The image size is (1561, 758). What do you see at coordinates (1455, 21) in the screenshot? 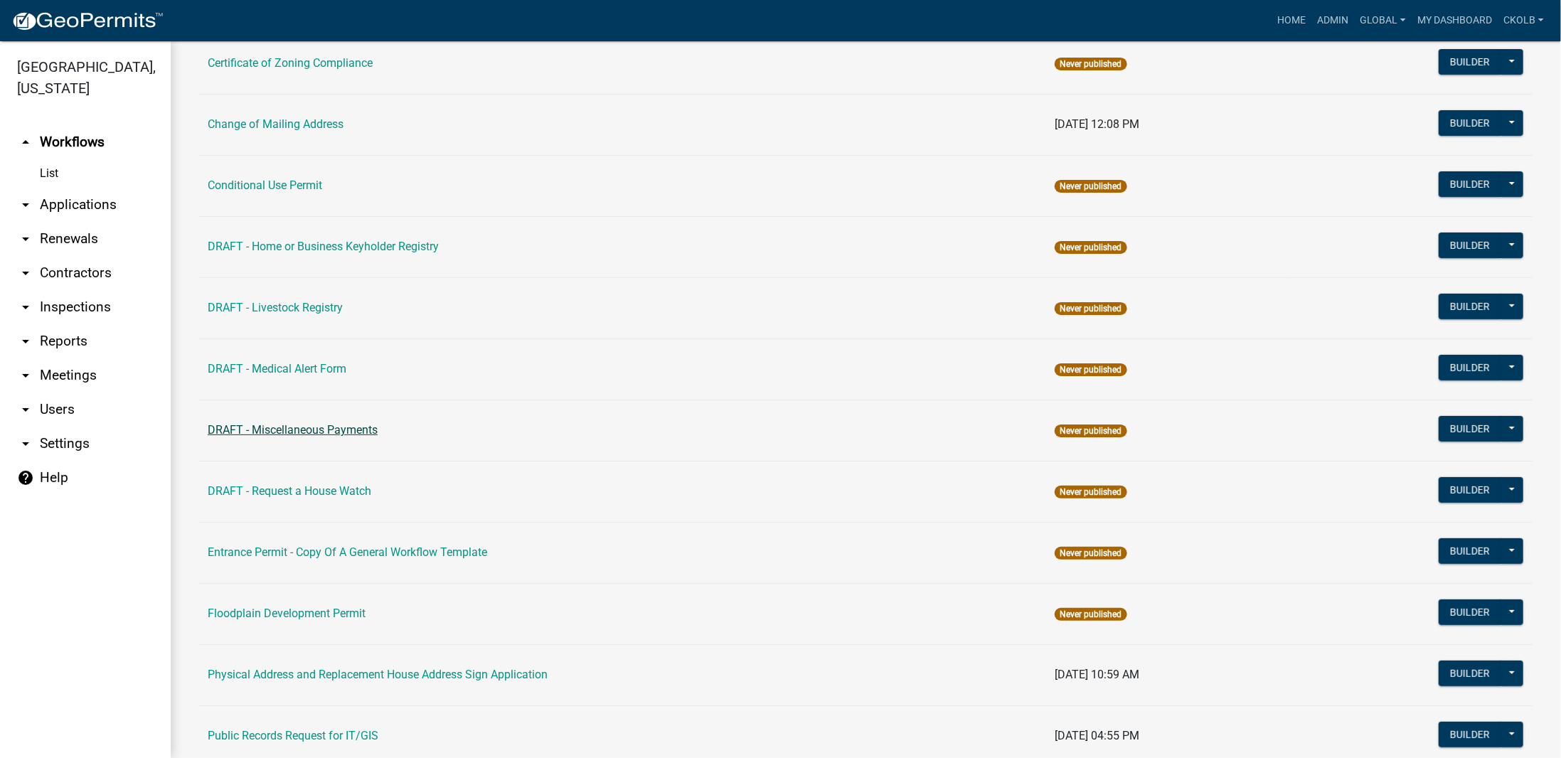
I see `a: My Dashboard` at bounding box center [1455, 21].